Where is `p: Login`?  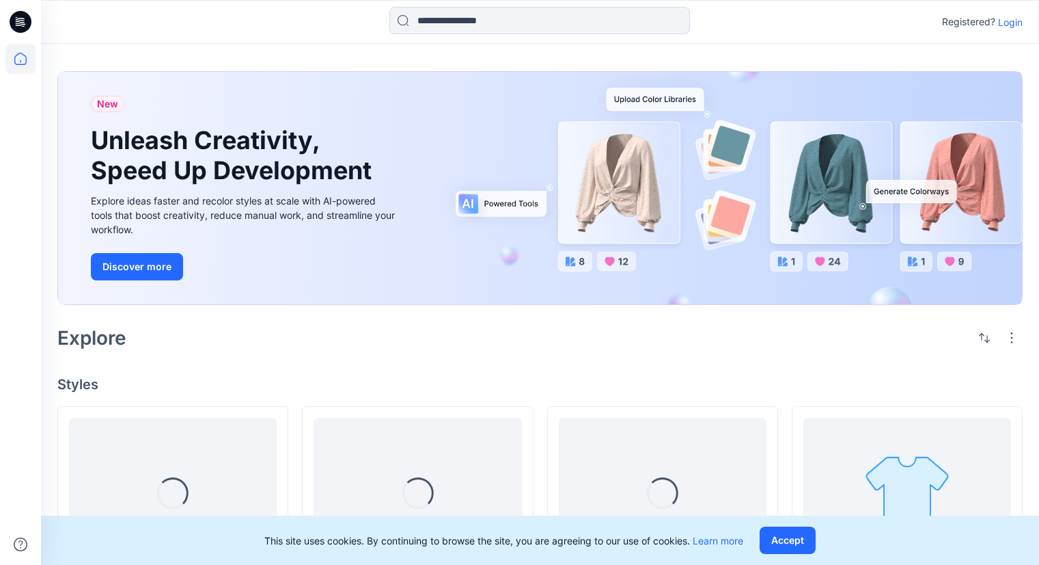
p: Login is located at coordinates (1011, 22).